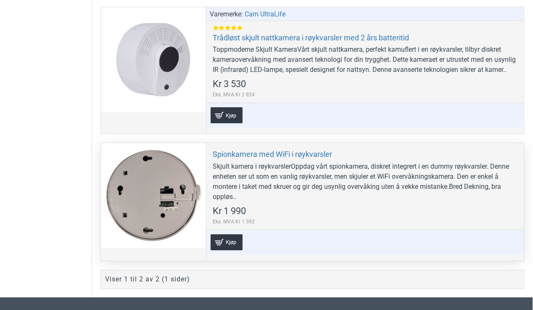 The height and width of the screenshot is (310, 533). I want to click on div: Skjult kamera i røykvarslerOppdag vårt spionkamera, diskret integrert i en dummy røykvarsler. Den..., so click(365, 182).